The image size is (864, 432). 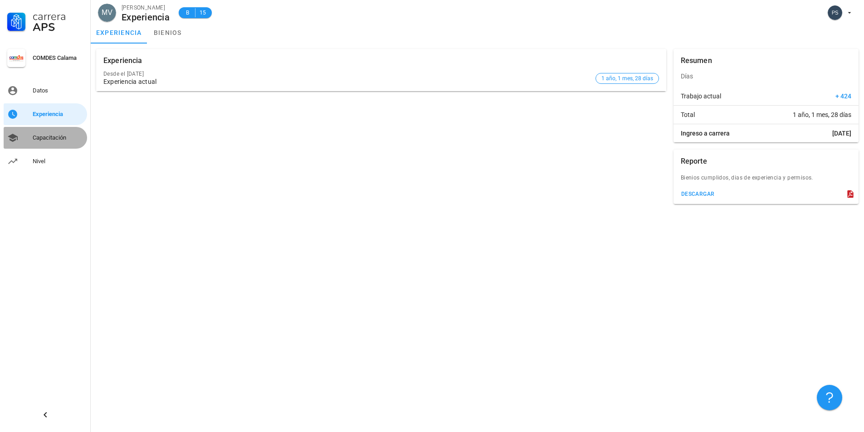 What do you see at coordinates (58, 27) in the screenshot?
I see `div: APS` at bounding box center [58, 27].